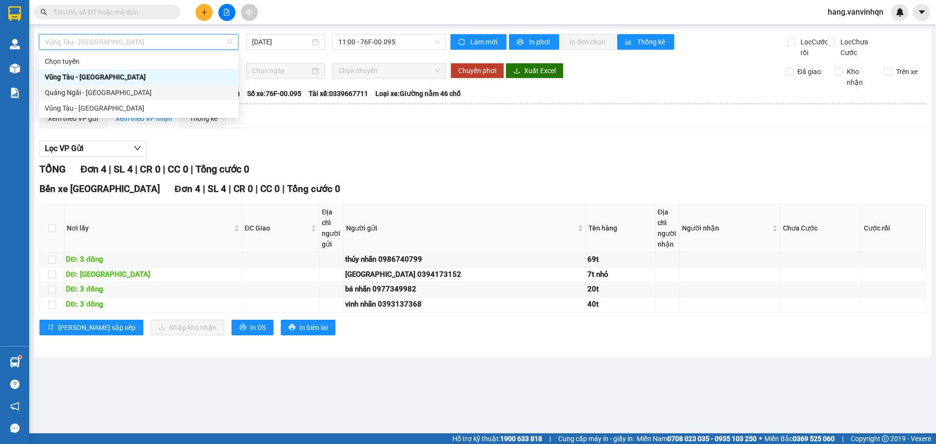  What do you see at coordinates (204, 12) in the screenshot?
I see `span: plus` at bounding box center [204, 12].